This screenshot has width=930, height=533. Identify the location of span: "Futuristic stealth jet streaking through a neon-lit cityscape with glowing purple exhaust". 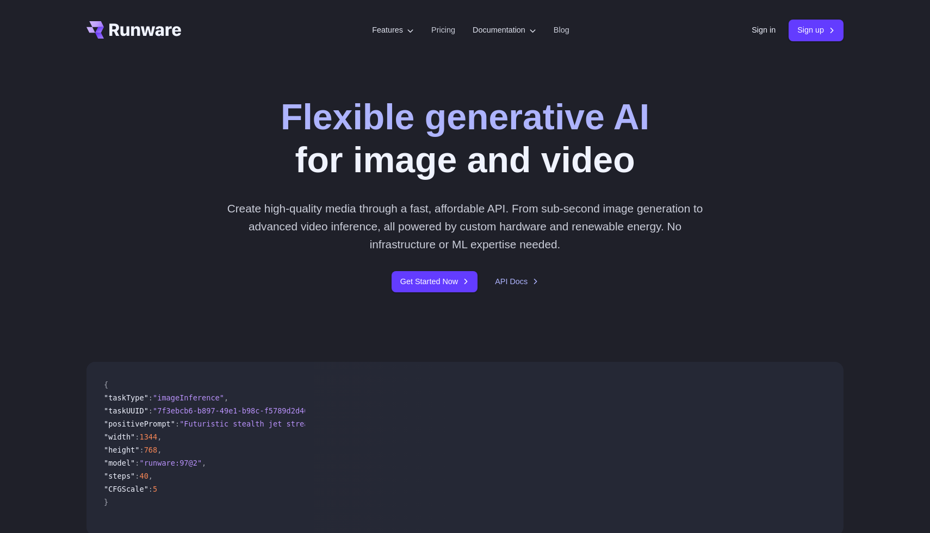
(382, 424).